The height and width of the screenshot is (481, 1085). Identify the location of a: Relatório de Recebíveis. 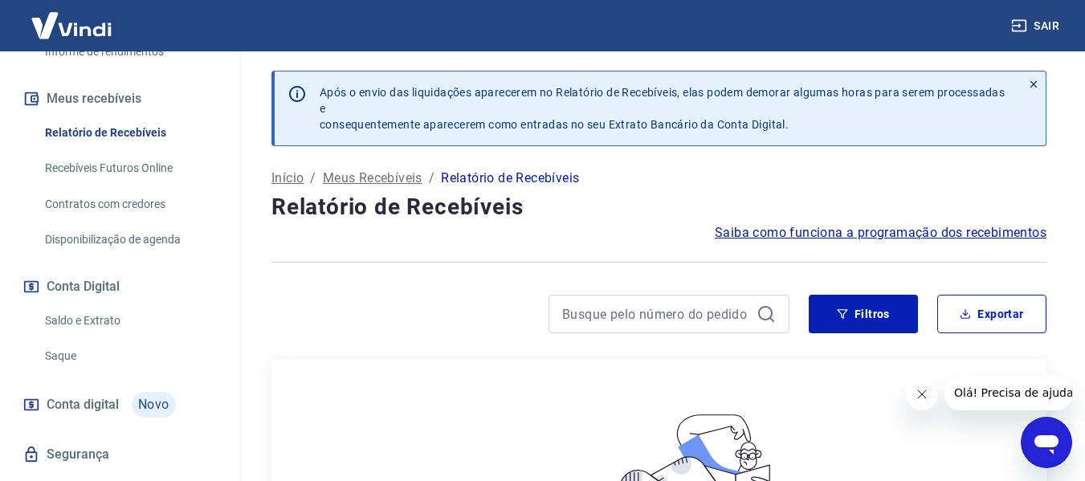
(129, 133).